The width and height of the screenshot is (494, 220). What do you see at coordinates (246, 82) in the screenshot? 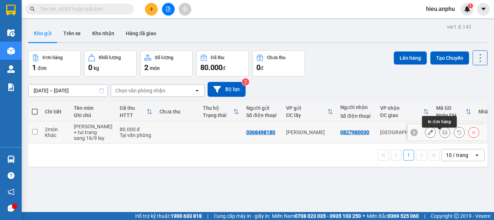
I see `sup: 2` at bounding box center [246, 82].